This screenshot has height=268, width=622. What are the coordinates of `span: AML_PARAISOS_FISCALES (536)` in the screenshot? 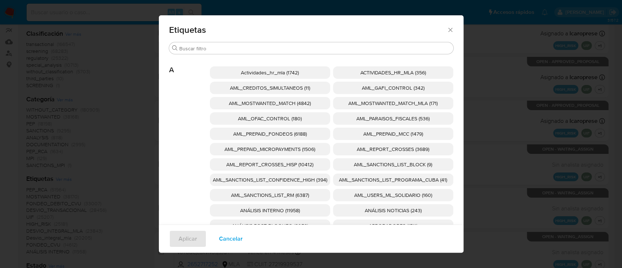 It's located at (393, 118).